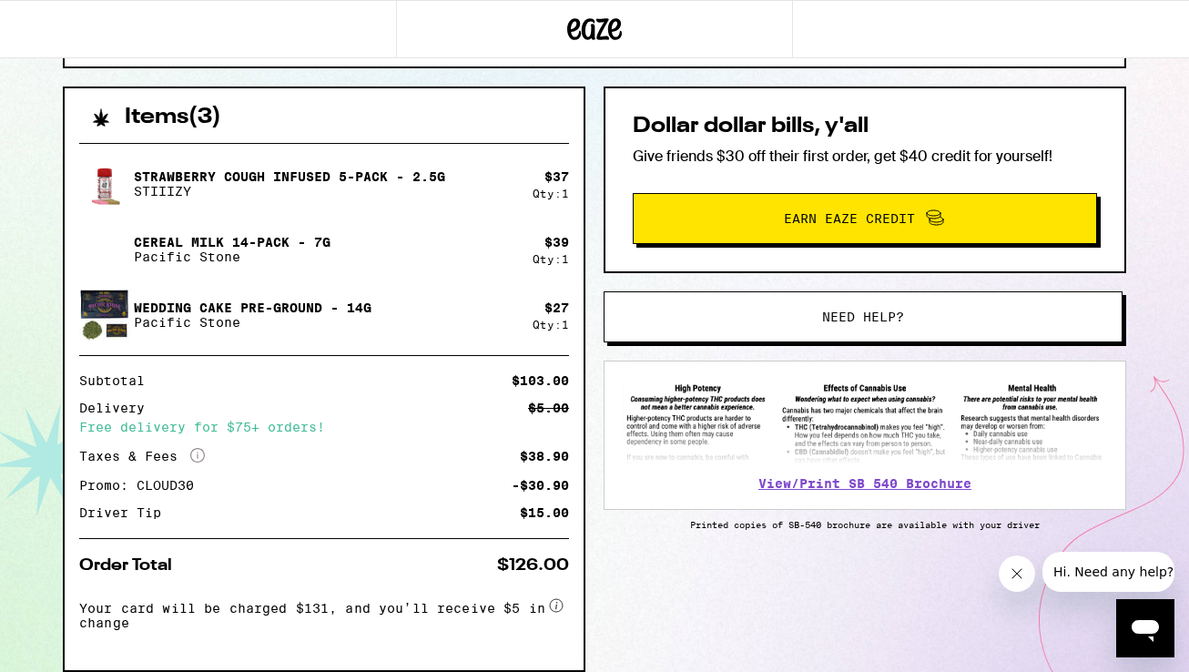 Image resolution: width=1189 pixels, height=672 pixels. I want to click on div: Driver Tip, so click(127, 513).